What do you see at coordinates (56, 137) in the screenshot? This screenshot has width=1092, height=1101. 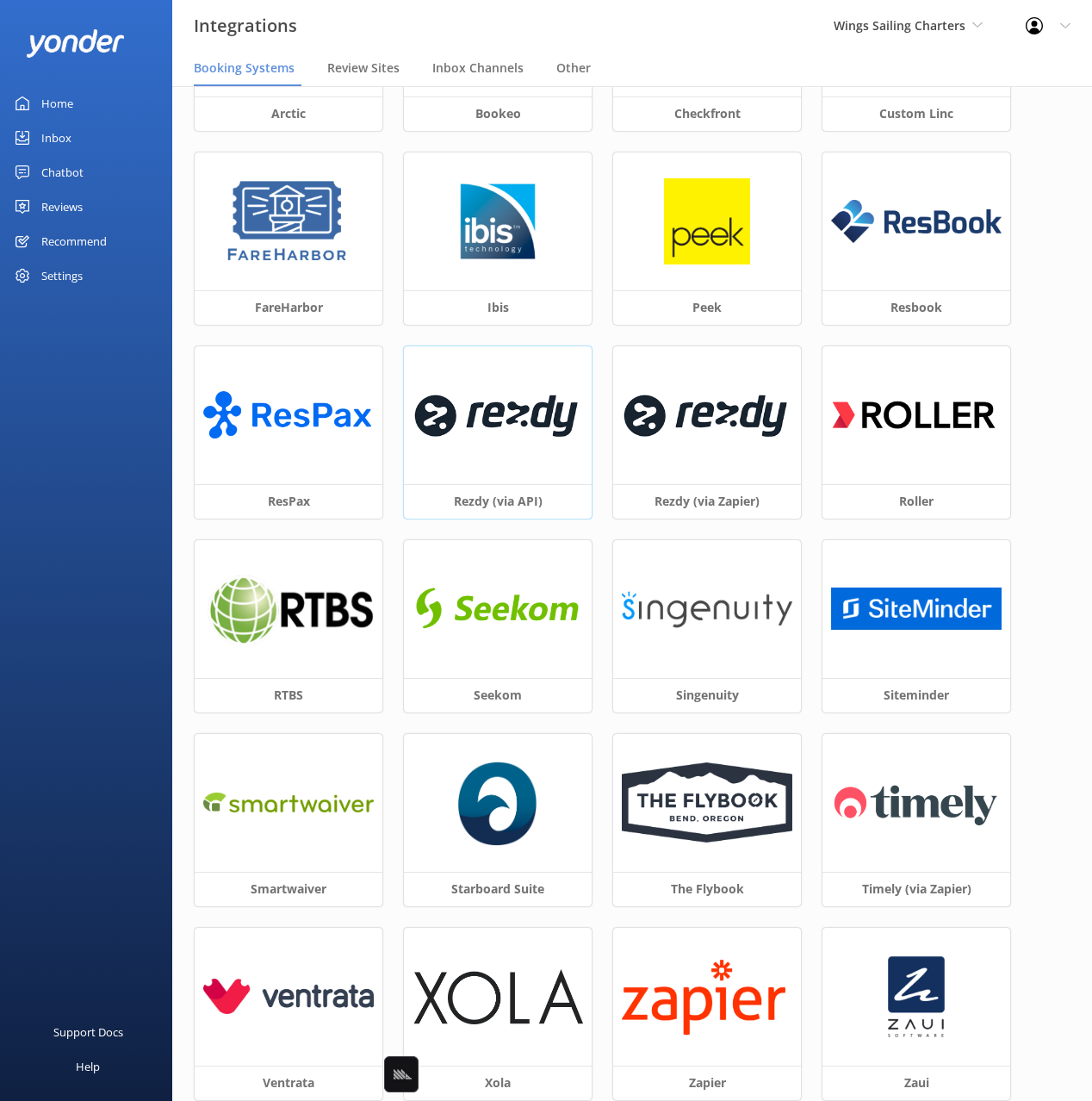 I see `div: Inbox` at bounding box center [56, 137].